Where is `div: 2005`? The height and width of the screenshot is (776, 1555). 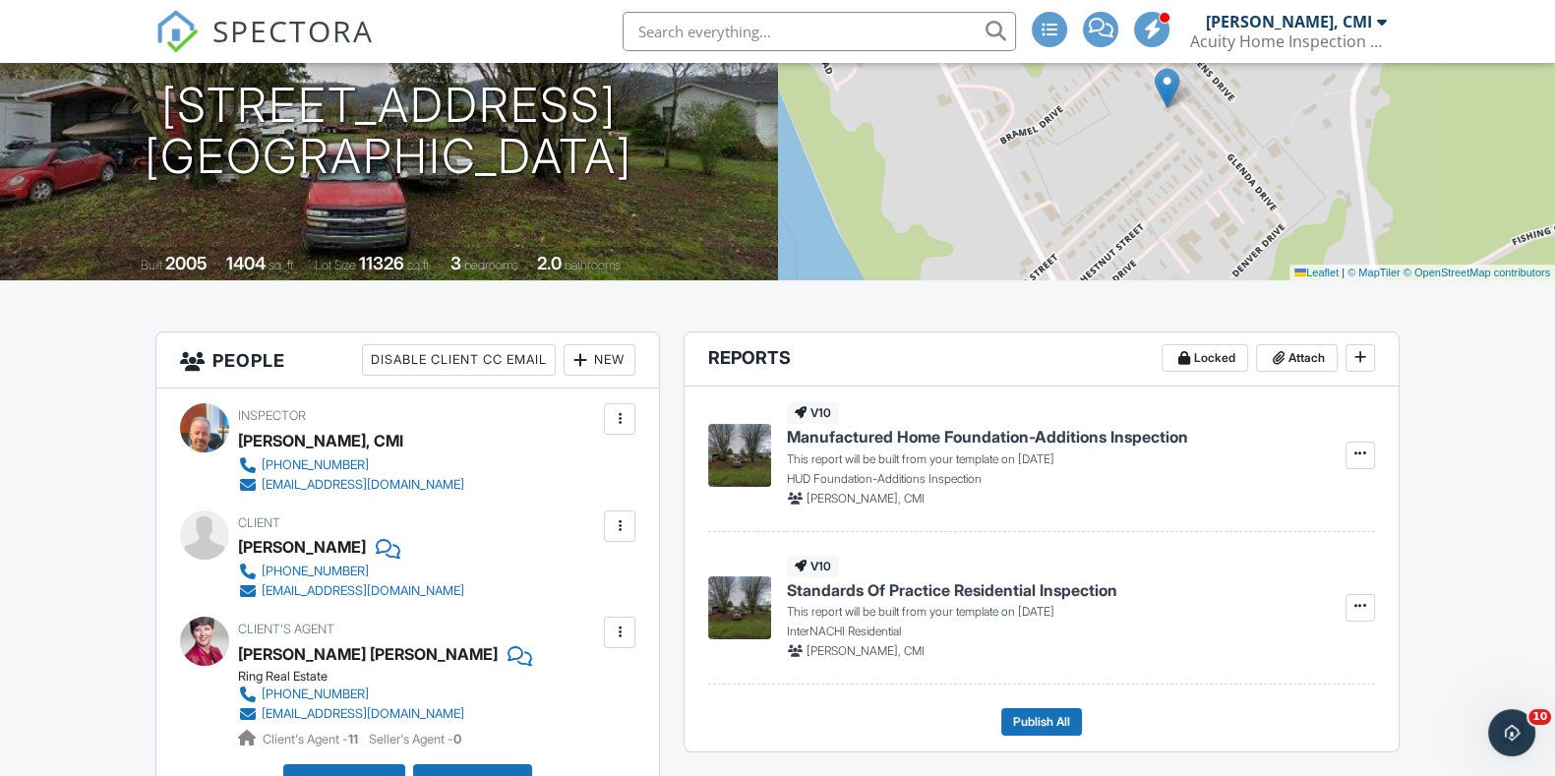 div: 2005 is located at coordinates (186, 263).